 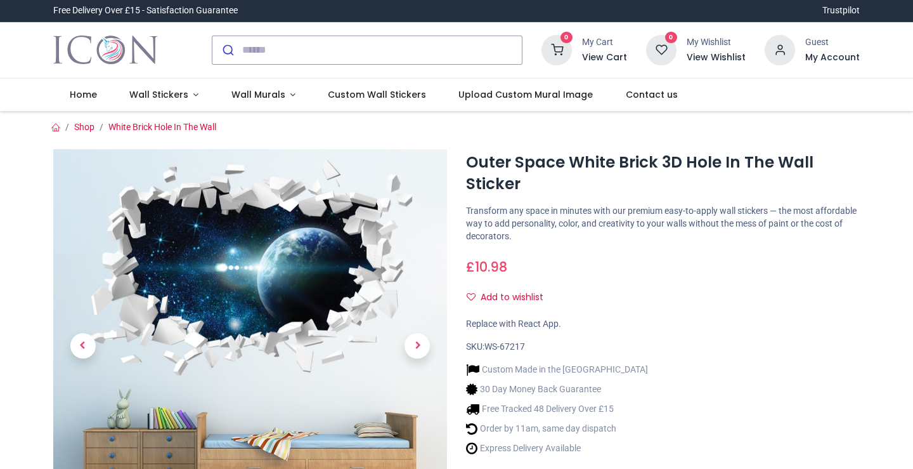 What do you see at coordinates (83, 94) in the screenshot?
I see `span: Home` at bounding box center [83, 94].